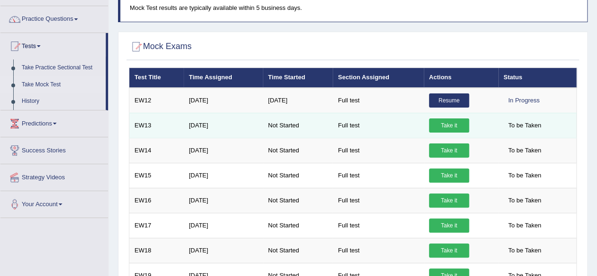  What do you see at coordinates (53, 45) in the screenshot?
I see `a: Tests` at bounding box center [53, 45].